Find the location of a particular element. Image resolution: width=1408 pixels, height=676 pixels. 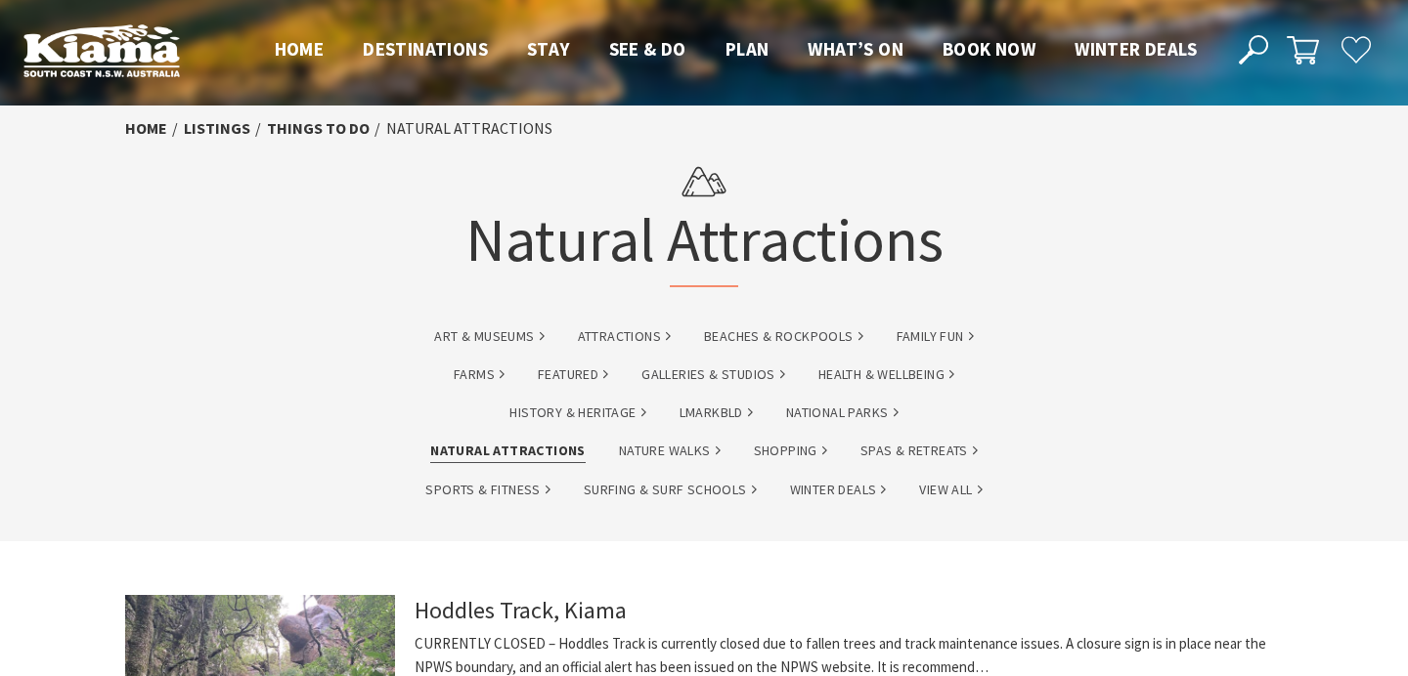

img: Kiama Logo is located at coordinates (102, 50).